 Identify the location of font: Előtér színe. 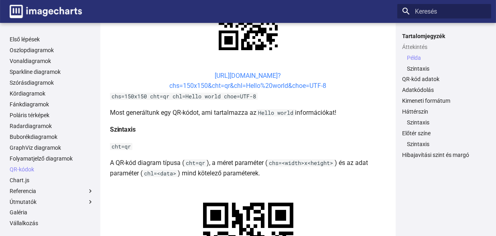
(416, 133).